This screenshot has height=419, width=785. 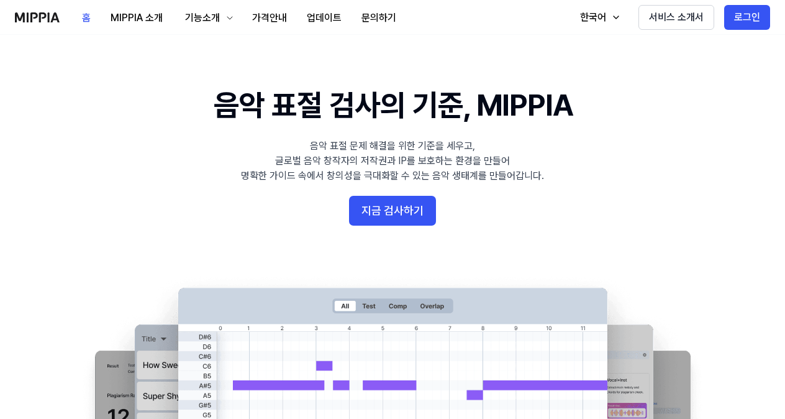 What do you see at coordinates (324, 18) in the screenshot?
I see `button: 업데이트` at bounding box center [324, 18].